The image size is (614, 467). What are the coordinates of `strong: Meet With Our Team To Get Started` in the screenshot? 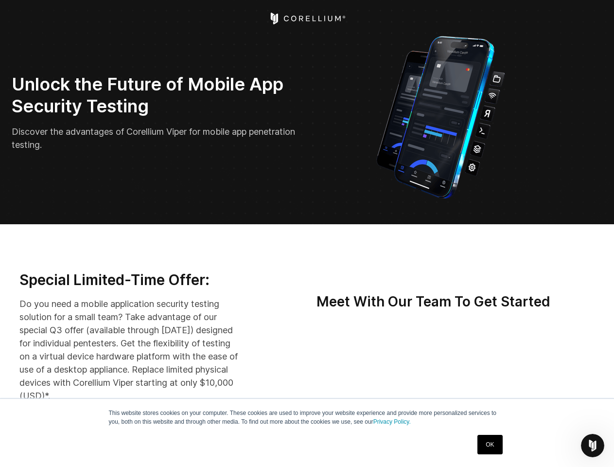 It's located at (433, 301).